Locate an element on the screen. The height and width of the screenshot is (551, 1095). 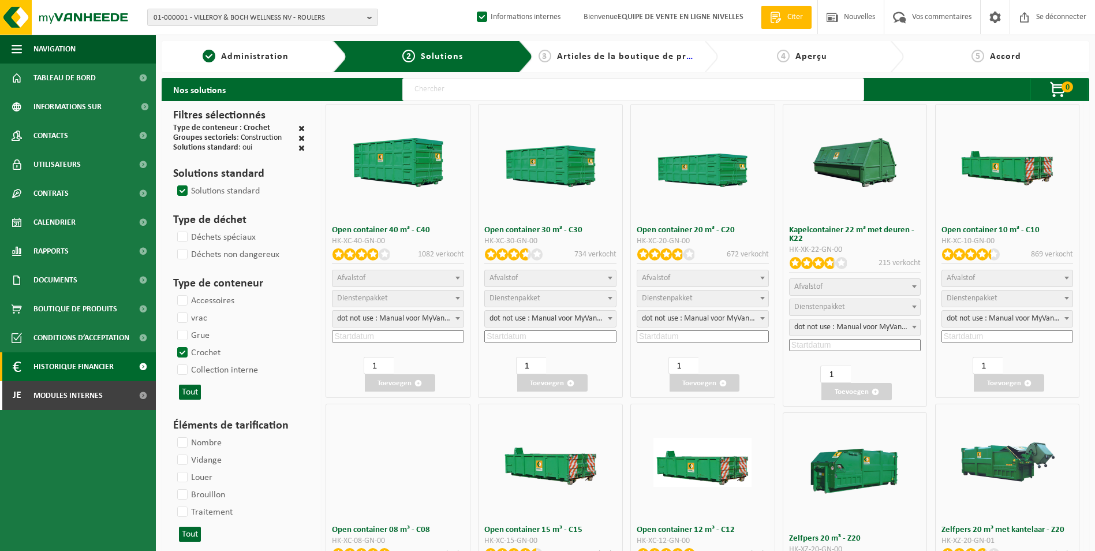
div: HK-XZ-20-GN-01 is located at coordinates (1007, 541).